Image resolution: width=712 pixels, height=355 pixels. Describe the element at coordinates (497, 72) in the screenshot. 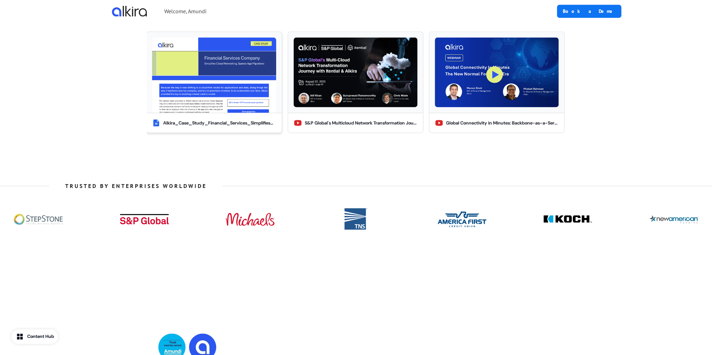

I see `img: Global Connectivity in Minutes: Backbone-as-a-Service Explained | Alkira Webinar` at that location.